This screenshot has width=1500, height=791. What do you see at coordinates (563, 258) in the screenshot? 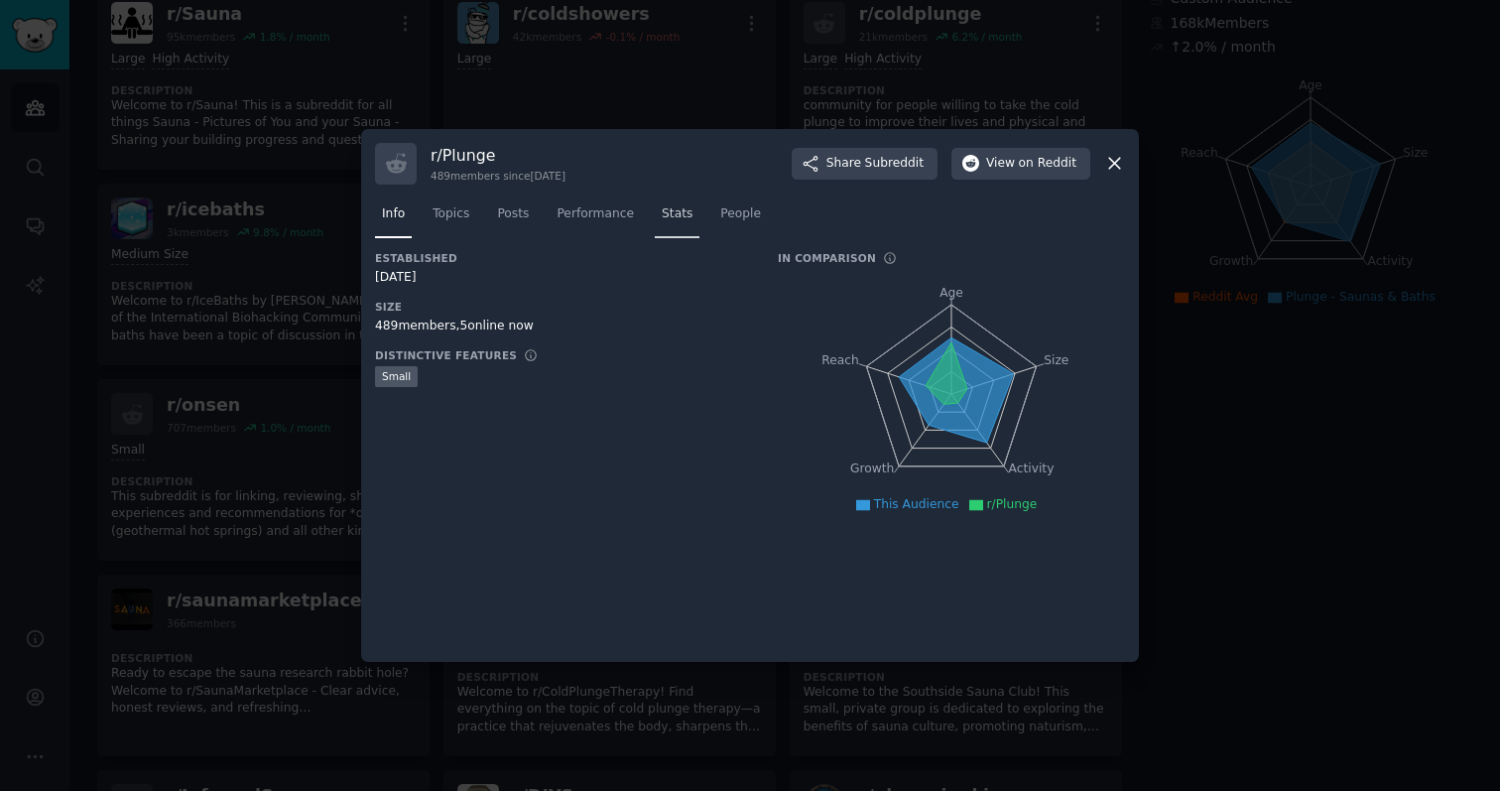
I see `h3: Established` at bounding box center [563, 258].